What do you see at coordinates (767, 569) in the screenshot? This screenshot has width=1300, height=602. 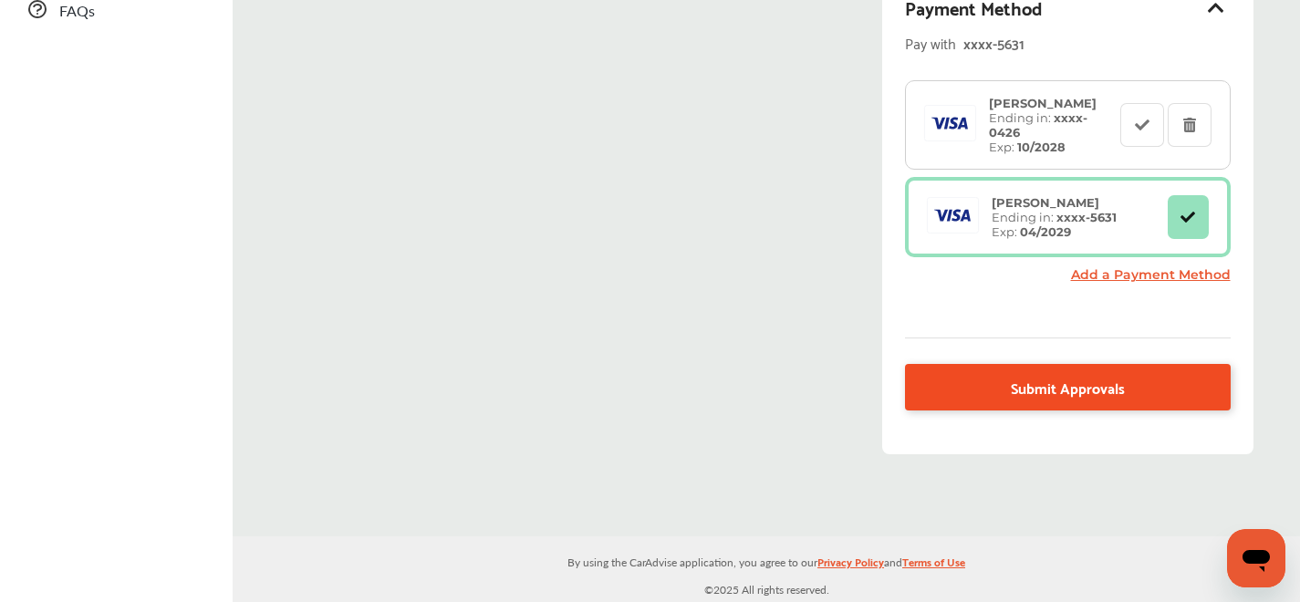 I see `div: © 2025 All rights reserved.` at bounding box center [767, 569].